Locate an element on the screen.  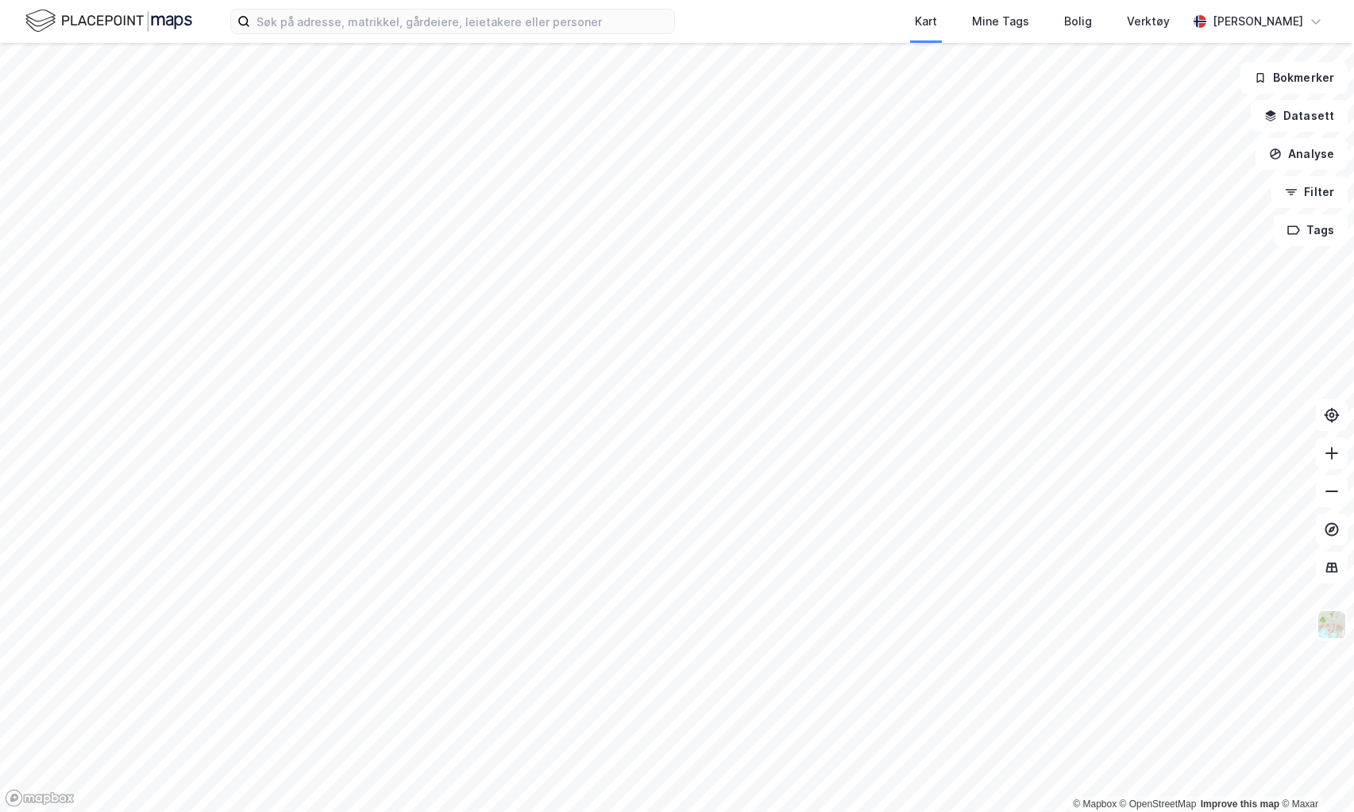
div: Kart is located at coordinates (926, 21).